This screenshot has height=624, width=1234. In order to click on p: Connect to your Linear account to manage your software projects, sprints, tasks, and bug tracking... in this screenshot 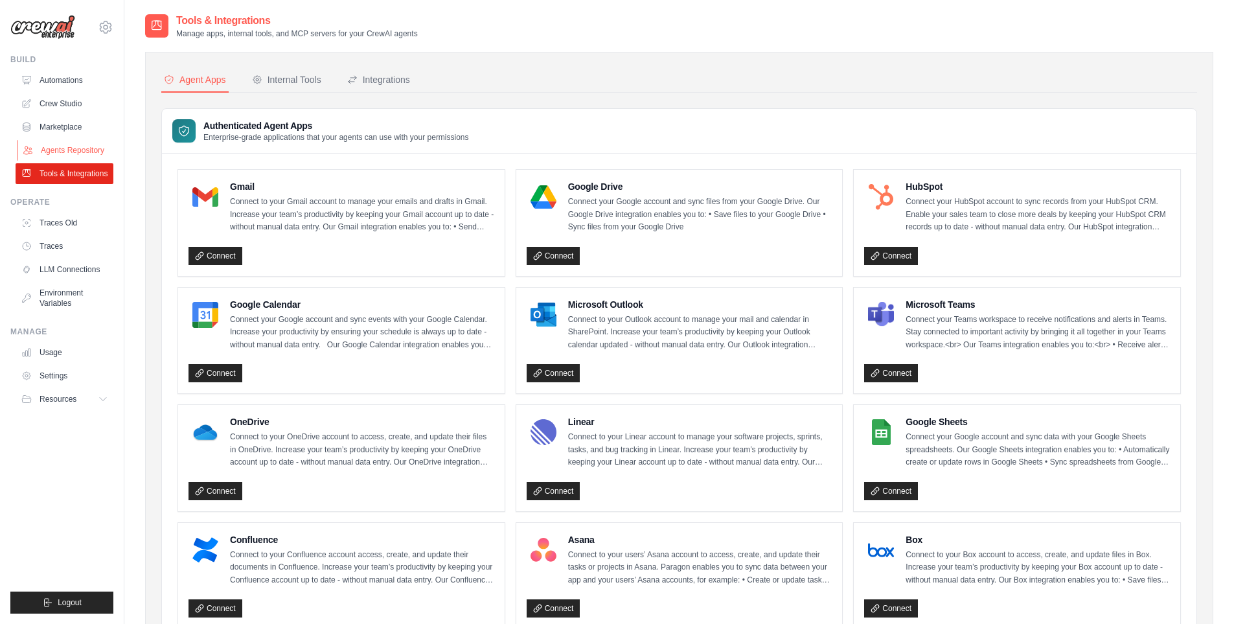, I will do `click(700, 450)`.